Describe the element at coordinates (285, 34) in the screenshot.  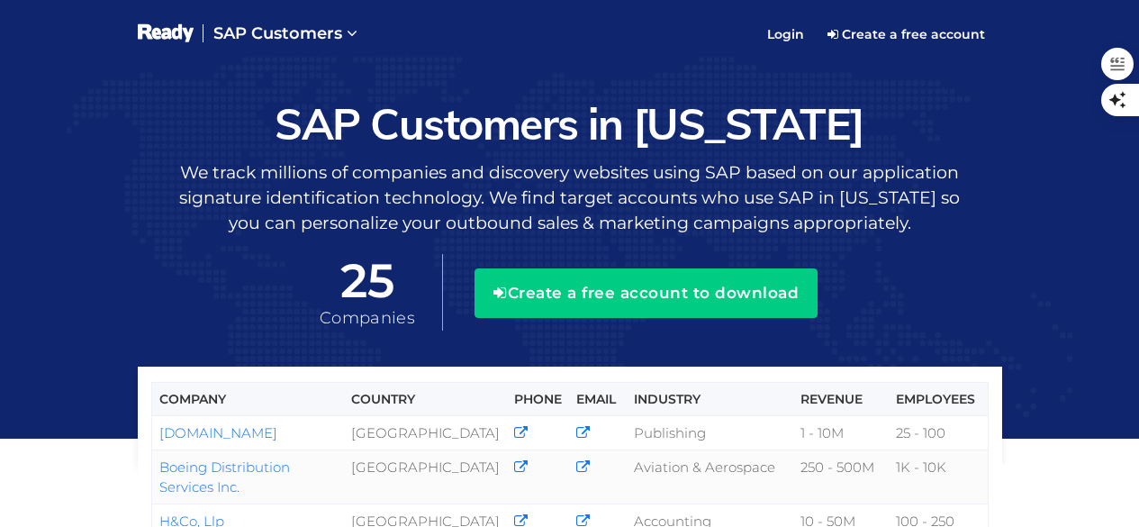
I see `a: SAP Customers` at that location.